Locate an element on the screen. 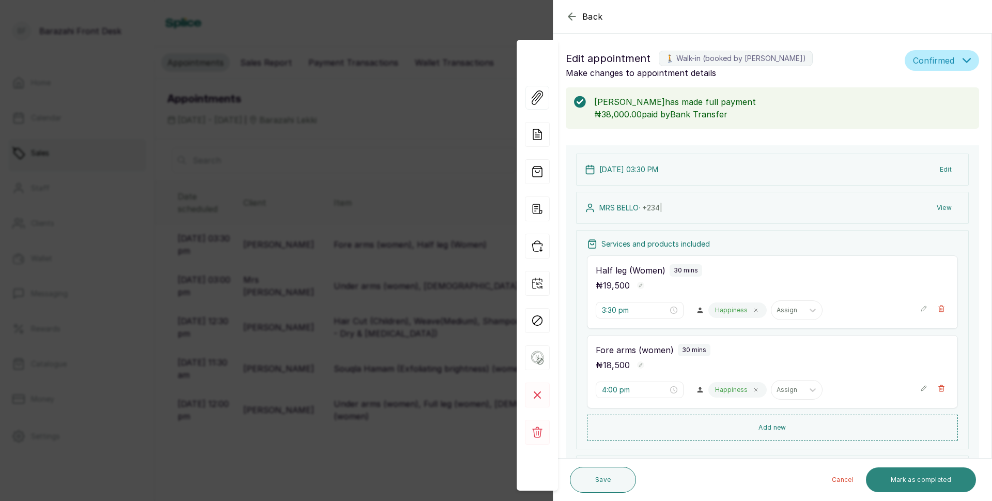  button: View is located at coordinates (944, 208).